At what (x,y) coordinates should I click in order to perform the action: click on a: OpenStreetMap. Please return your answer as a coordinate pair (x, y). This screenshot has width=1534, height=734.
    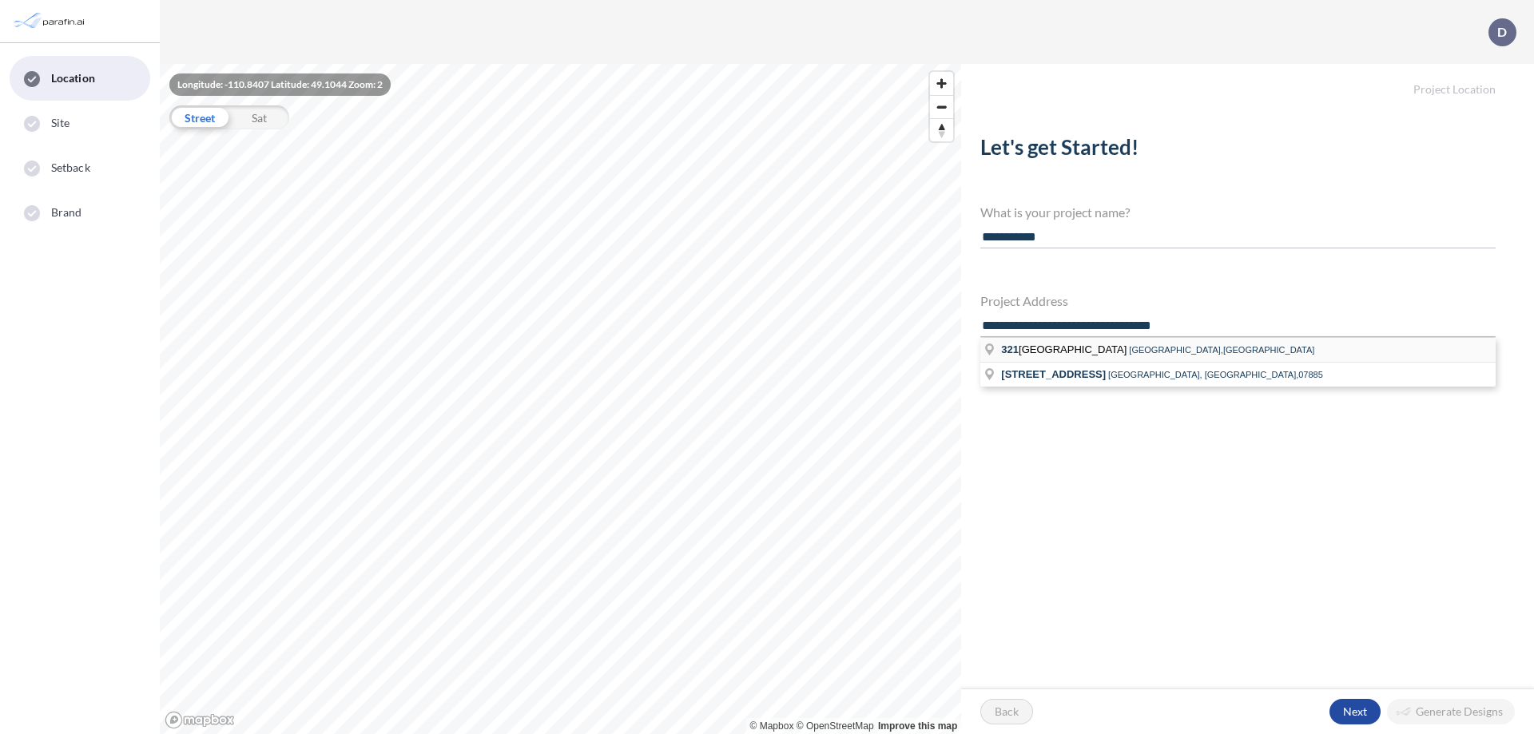
    Looking at the image, I should click on (835, 726).